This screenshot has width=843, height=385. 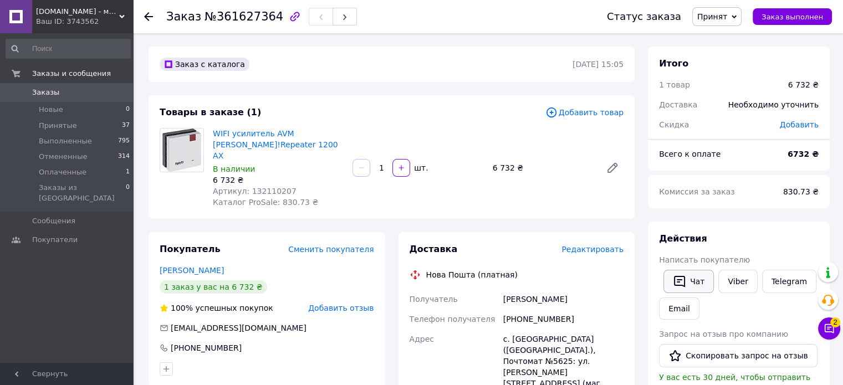 What do you see at coordinates (58, 126) in the screenshot?
I see `span: Принятые` at bounding box center [58, 126].